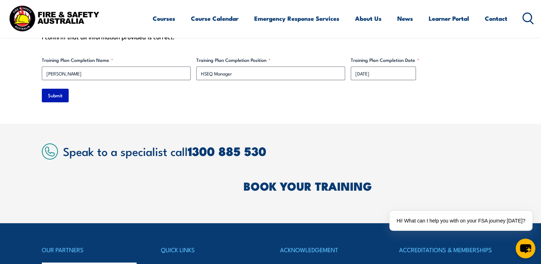  I want to click on h4: QUICK LINKS, so click(211, 250).